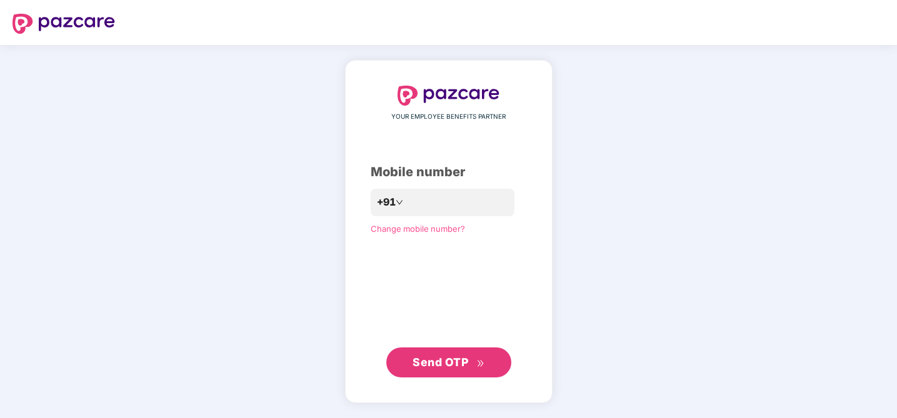 Image resolution: width=897 pixels, height=418 pixels. Describe the element at coordinates (418, 229) in the screenshot. I see `a: Change mobile number?` at that location.